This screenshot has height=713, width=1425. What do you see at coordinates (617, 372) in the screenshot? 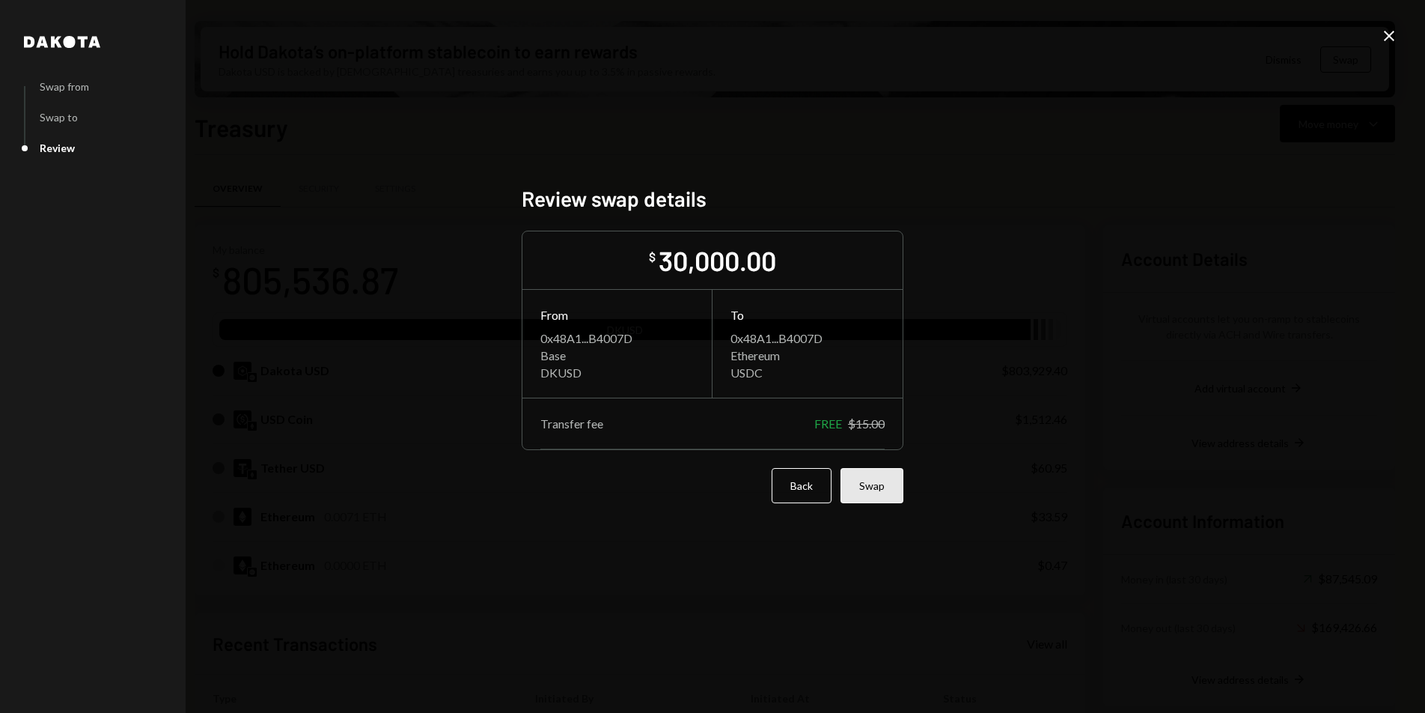
I see `div: DKUSD` at bounding box center [617, 372].